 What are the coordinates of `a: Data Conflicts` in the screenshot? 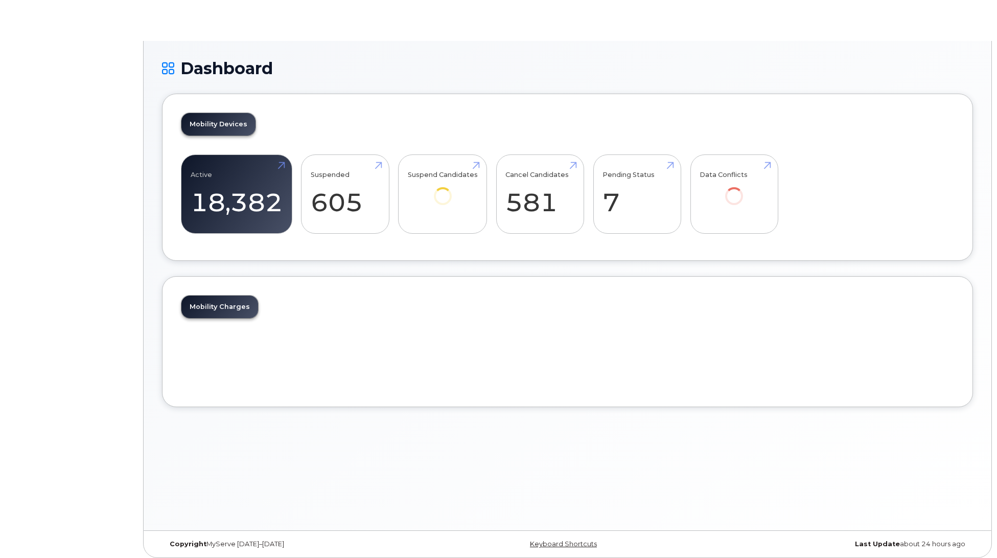 It's located at (734, 190).